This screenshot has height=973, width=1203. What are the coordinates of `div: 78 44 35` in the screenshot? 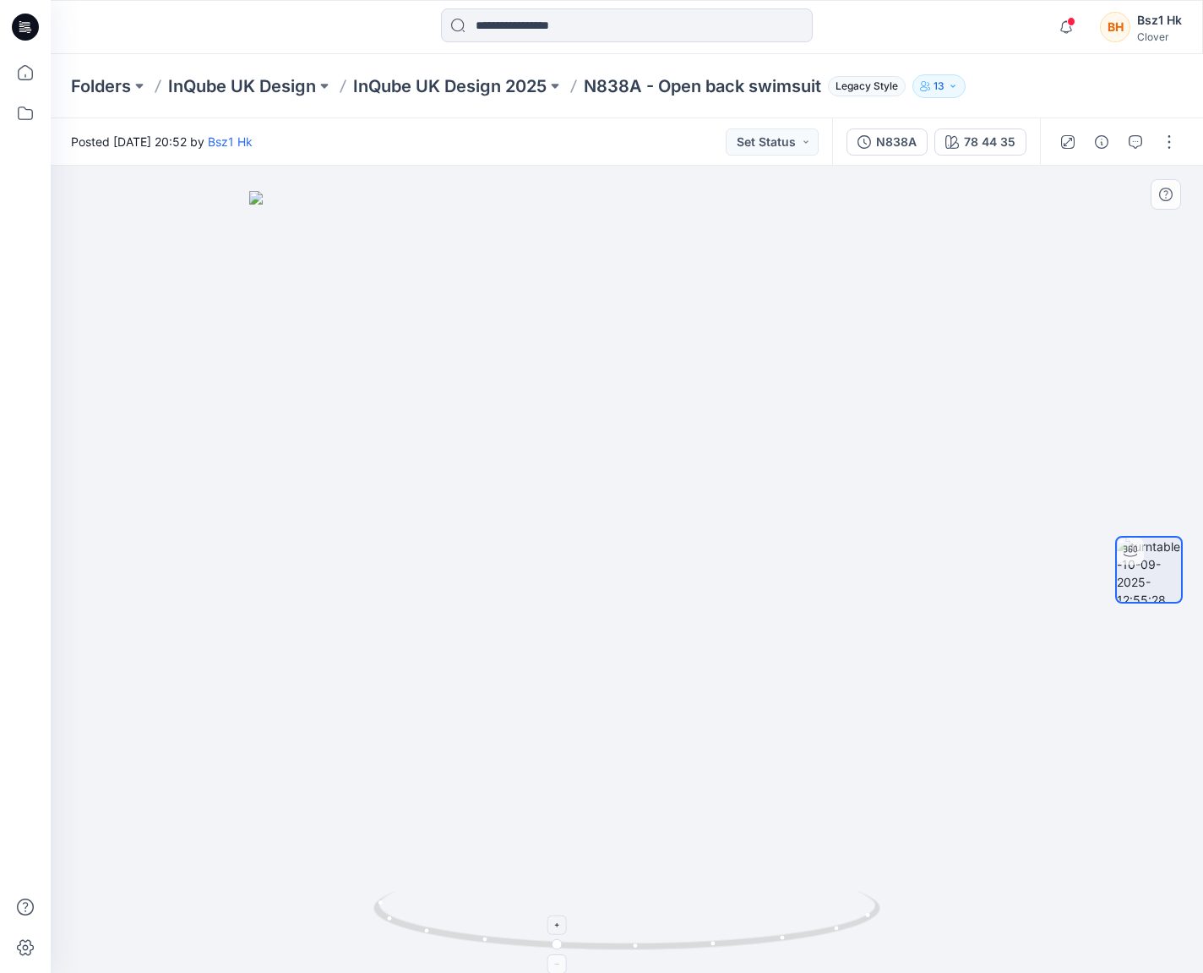 It's located at (990, 142).